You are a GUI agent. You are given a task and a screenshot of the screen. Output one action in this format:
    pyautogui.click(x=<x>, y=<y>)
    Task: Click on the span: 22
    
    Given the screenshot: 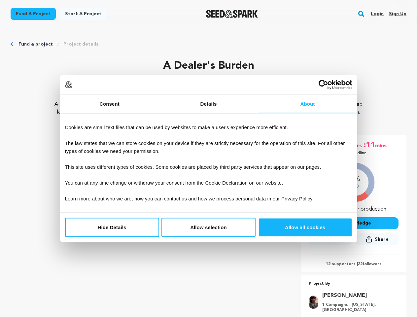 What is the action you would take?
    pyautogui.click(x=360, y=264)
    